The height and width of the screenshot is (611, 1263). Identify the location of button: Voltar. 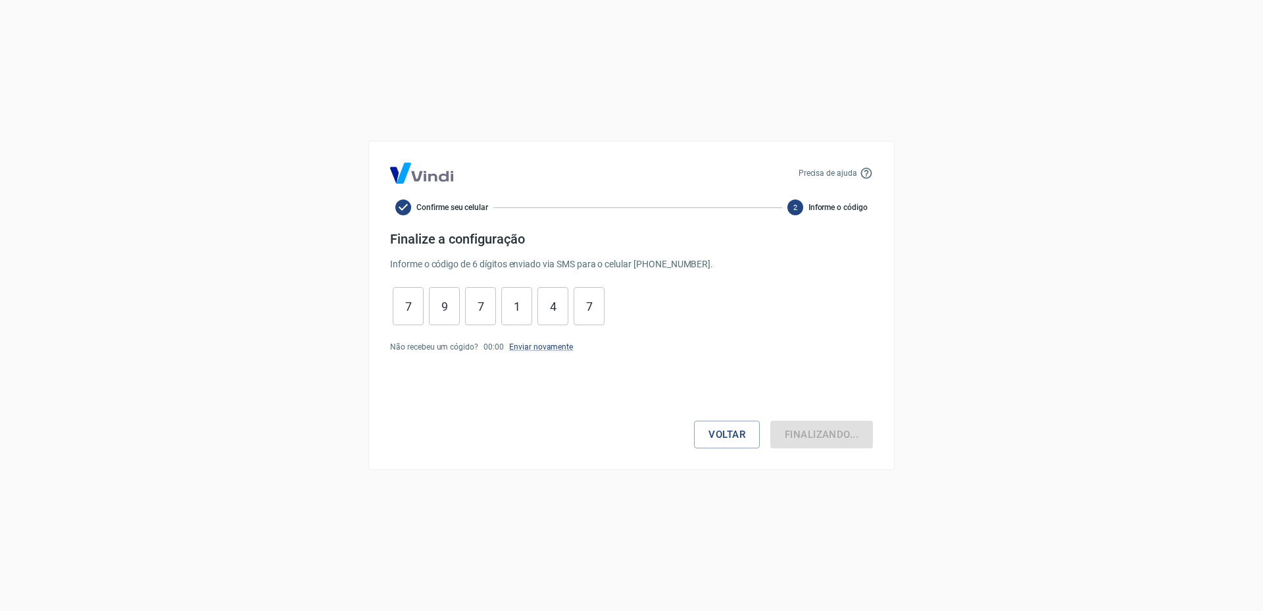
(727, 434).